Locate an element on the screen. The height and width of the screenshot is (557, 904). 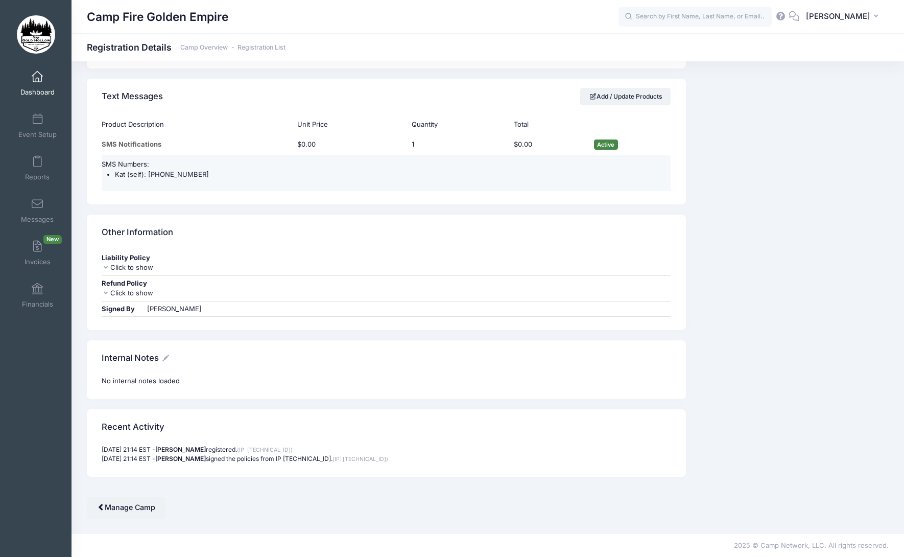
th: Quantity is located at coordinates (458, 124).